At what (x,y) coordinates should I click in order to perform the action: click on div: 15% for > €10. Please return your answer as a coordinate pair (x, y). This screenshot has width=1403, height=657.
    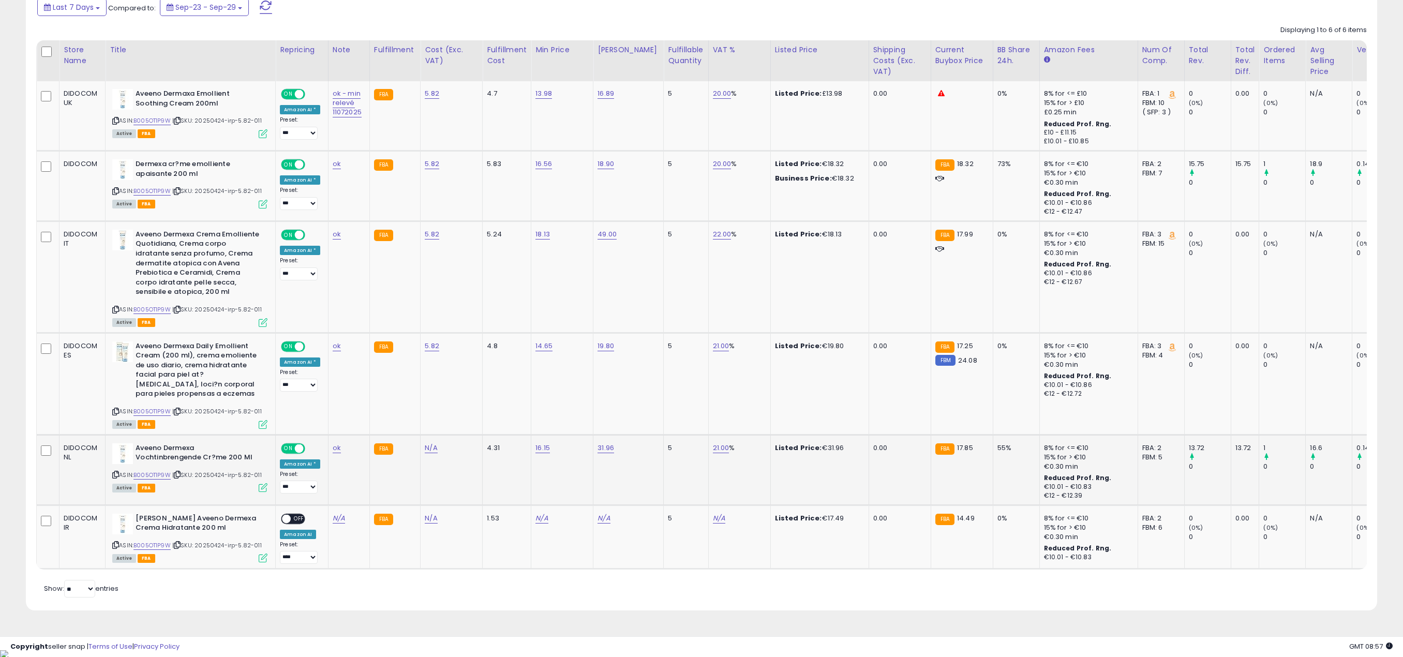
    Looking at the image, I should click on (1087, 173).